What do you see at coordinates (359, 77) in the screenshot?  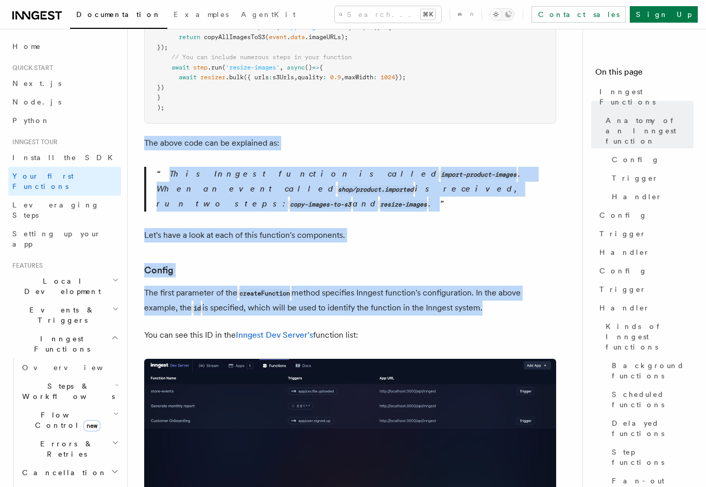 I see `span: maxWidth` at bounding box center [359, 77].